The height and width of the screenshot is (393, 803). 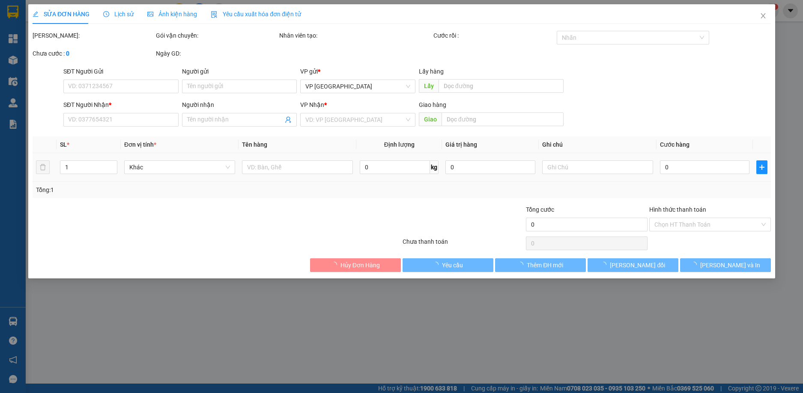 I want to click on b: 0, so click(x=68, y=54).